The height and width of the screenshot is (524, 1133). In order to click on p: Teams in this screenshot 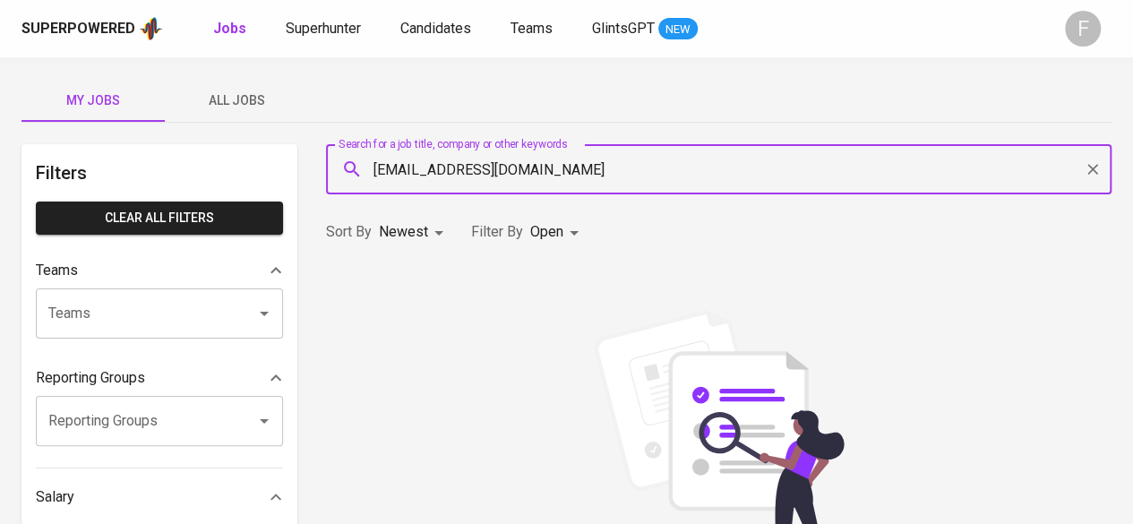, I will do `click(56, 271)`.